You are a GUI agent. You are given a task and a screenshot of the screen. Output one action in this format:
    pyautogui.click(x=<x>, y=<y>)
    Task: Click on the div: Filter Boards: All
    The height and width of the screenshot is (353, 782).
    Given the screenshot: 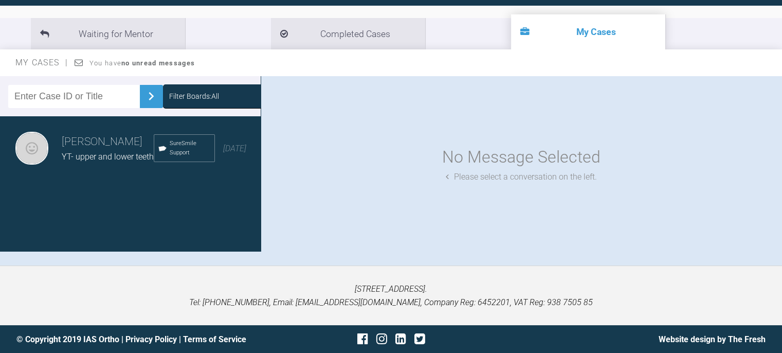 What is the action you would take?
    pyautogui.click(x=194, y=96)
    